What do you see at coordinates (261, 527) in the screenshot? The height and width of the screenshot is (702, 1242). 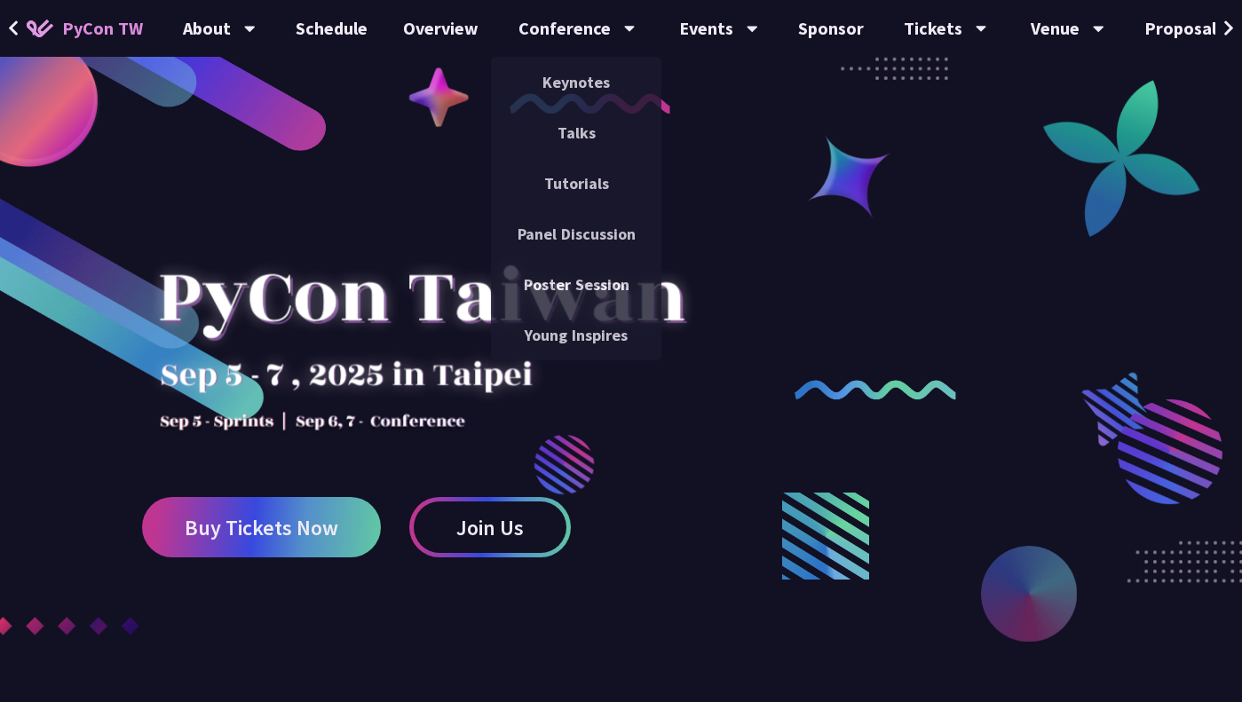 I see `button: Buy Tickets Now` at bounding box center [261, 527].